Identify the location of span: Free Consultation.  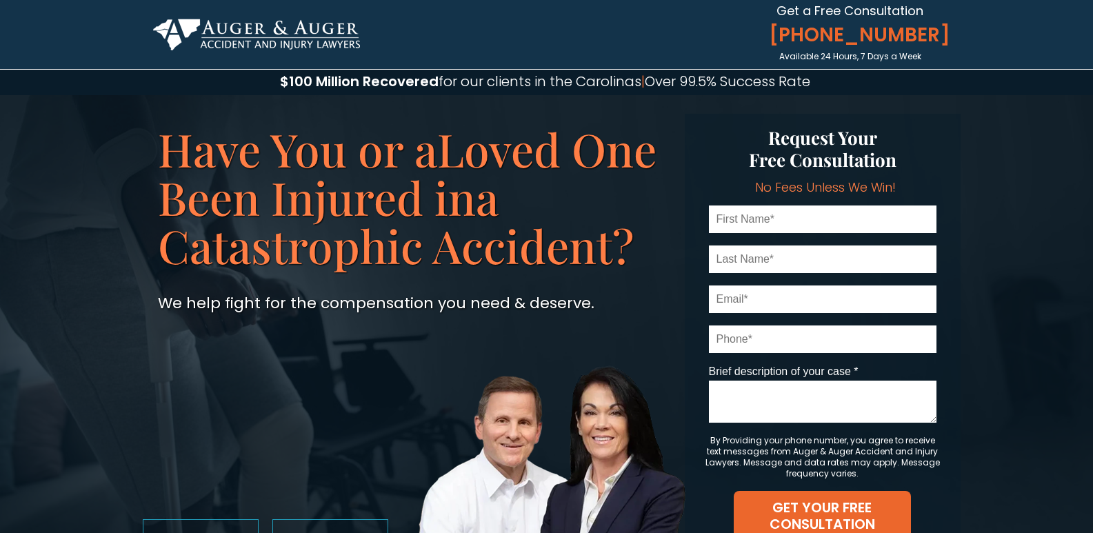
(822, 159).